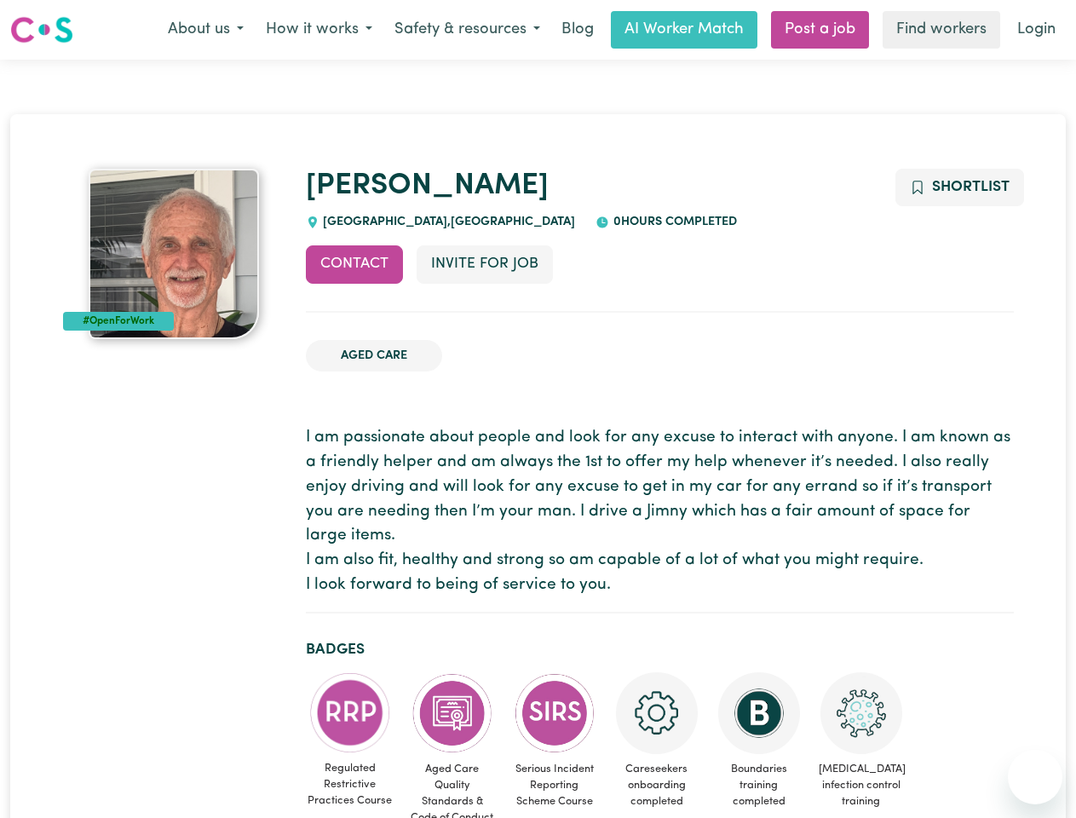  What do you see at coordinates (118, 321) in the screenshot?
I see `div: #OpenForWork` at bounding box center [118, 321].